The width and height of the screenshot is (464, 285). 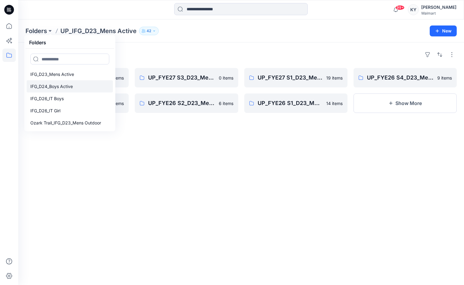 I want to click on p: 42, so click(x=149, y=31).